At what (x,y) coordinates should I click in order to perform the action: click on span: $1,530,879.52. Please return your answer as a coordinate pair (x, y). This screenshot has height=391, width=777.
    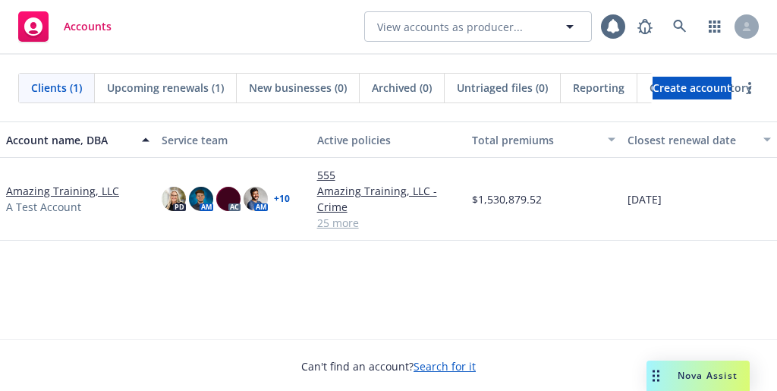
    Looking at the image, I should click on (507, 199).